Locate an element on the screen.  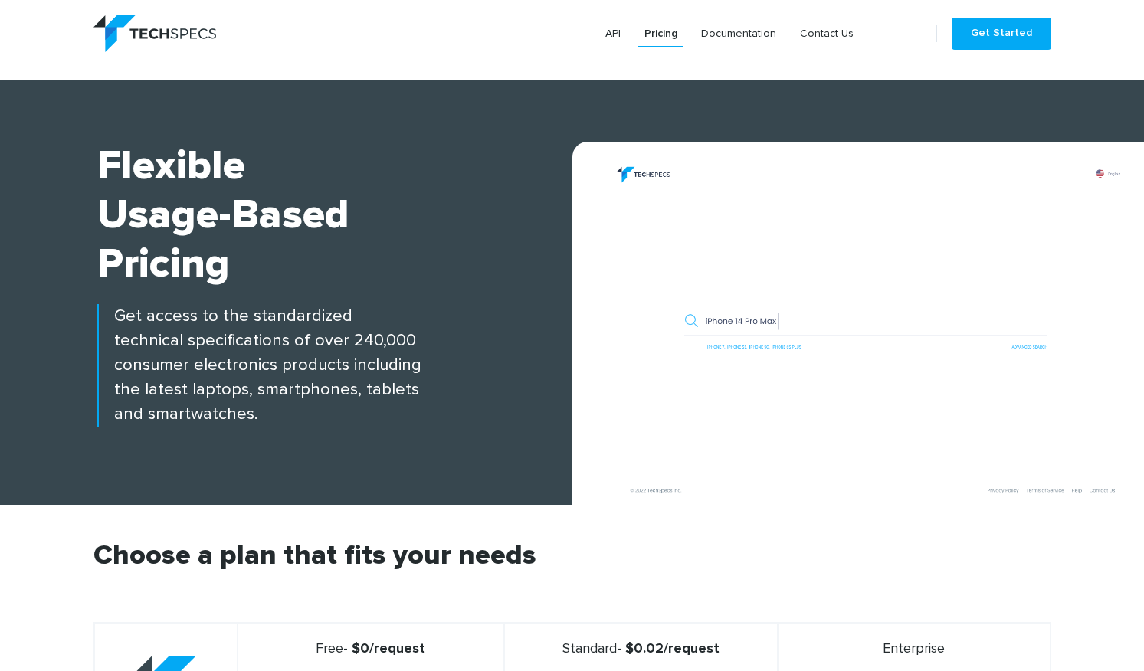
a: Get Started is located at coordinates (1002, 34).